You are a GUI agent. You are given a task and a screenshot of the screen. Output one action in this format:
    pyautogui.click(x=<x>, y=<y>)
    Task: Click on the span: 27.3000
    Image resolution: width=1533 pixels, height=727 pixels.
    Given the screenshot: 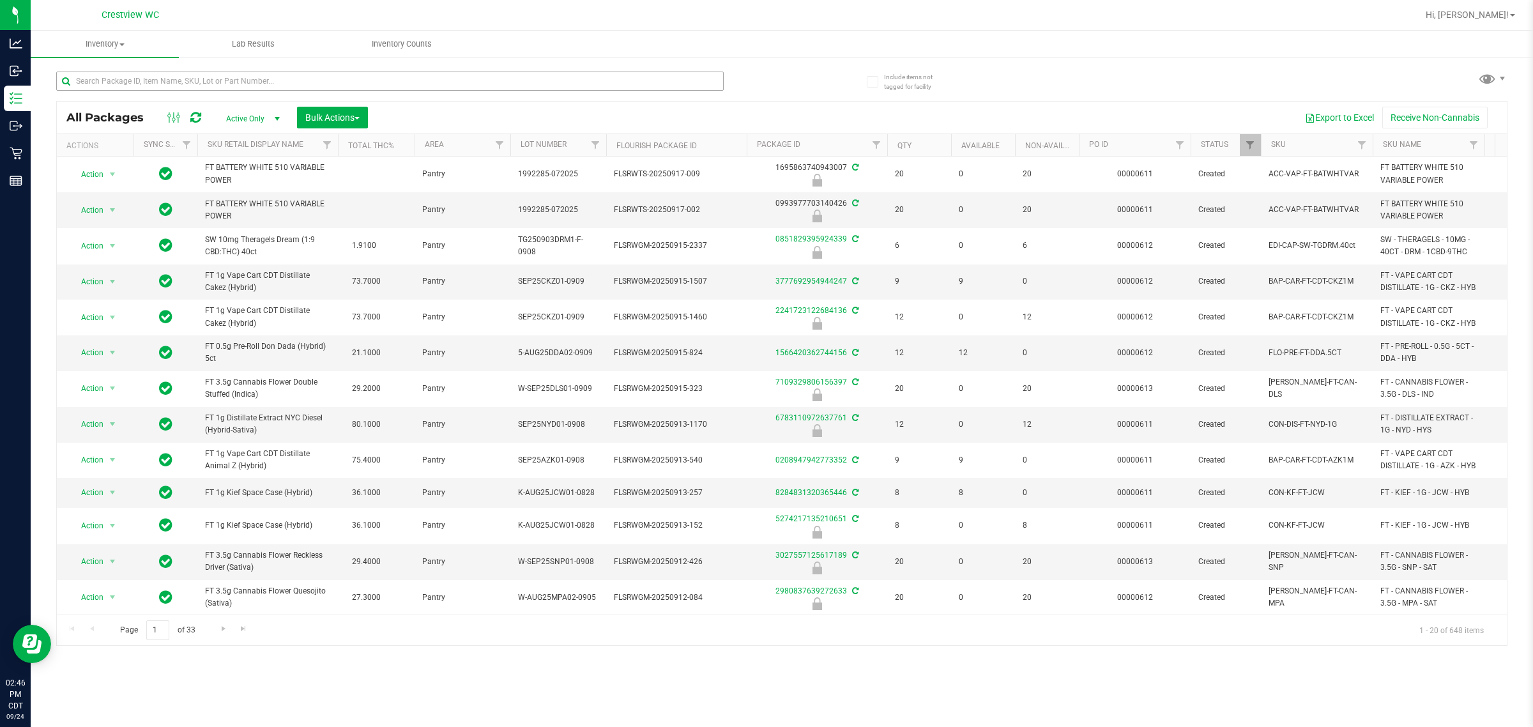 What is the action you would take?
    pyautogui.click(x=366, y=597)
    